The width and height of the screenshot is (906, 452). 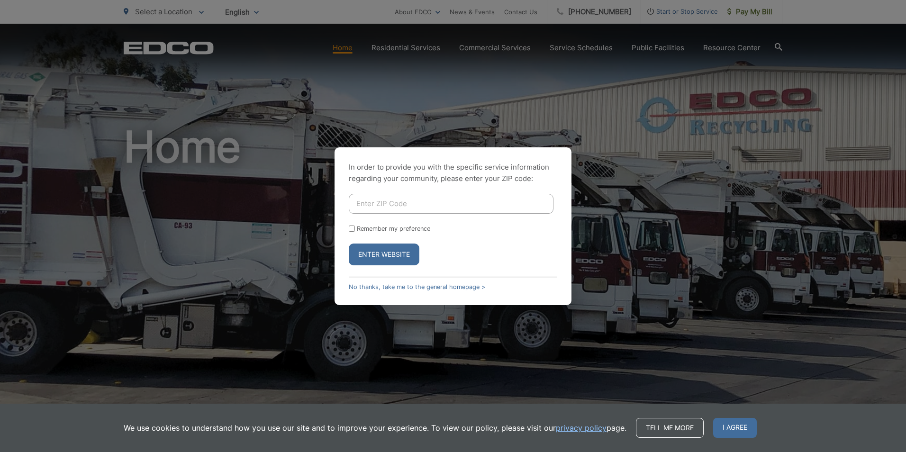 What do you see at coordinates (670, 428) in the screenshot?
I see `a: Tell me more` at bounding box center [670, 428].